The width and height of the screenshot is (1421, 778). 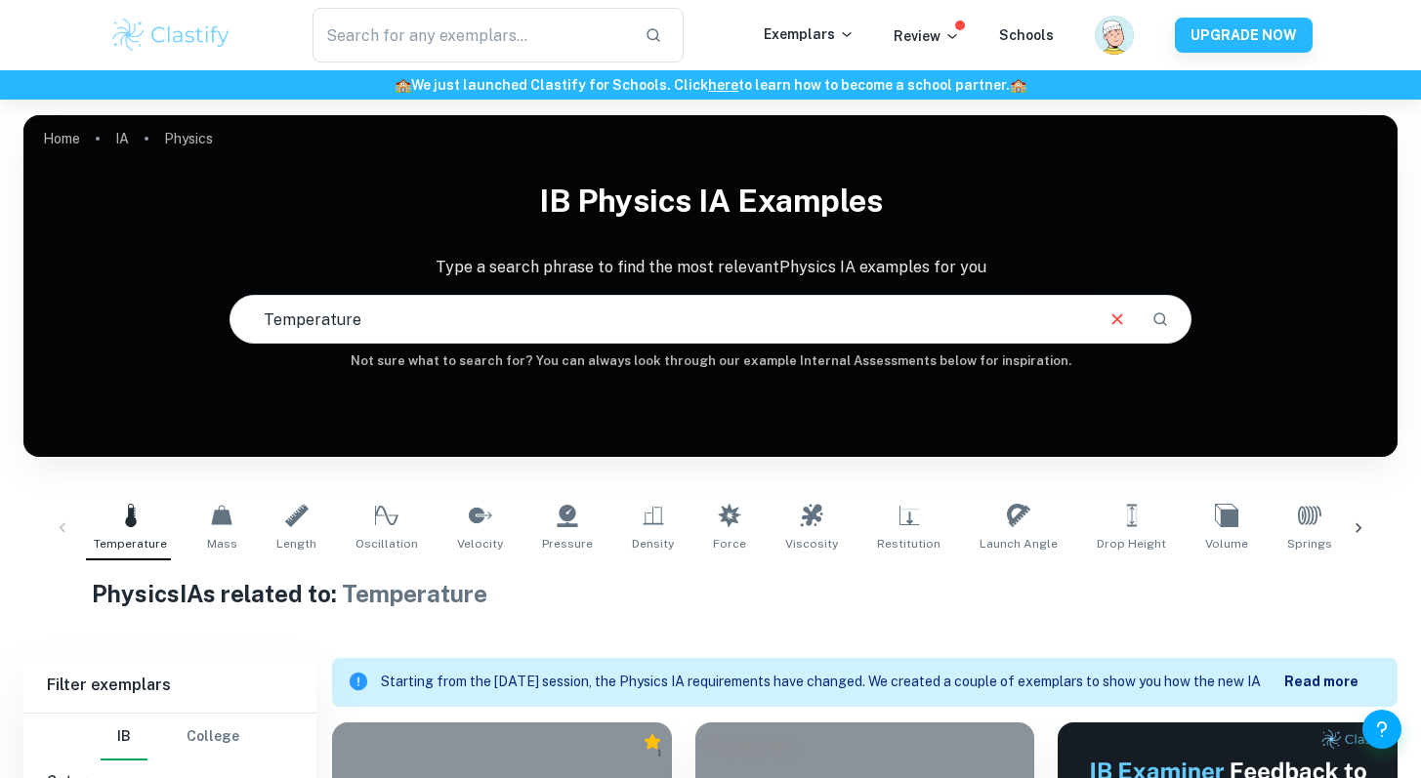 I want to click on h6: Not sure what to search for? You can always look through our example Internal Assessments below f..., so click(x=710, y=361).